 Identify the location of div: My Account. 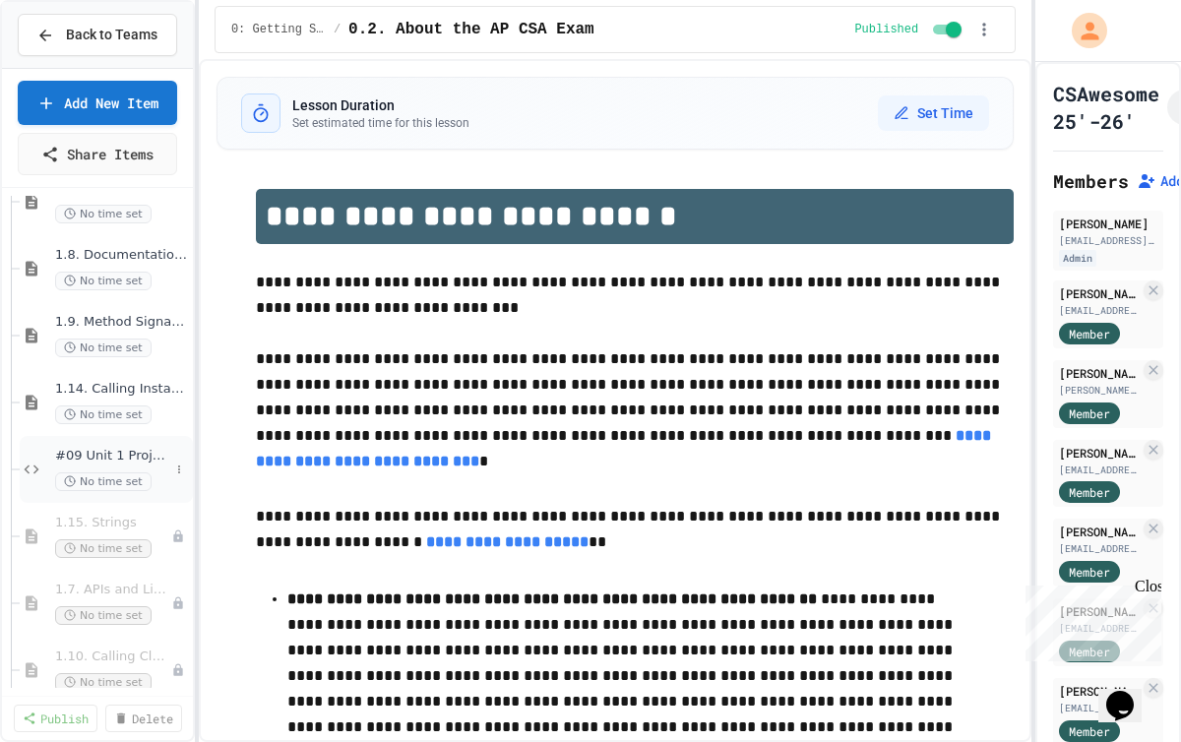
(1081, 31).